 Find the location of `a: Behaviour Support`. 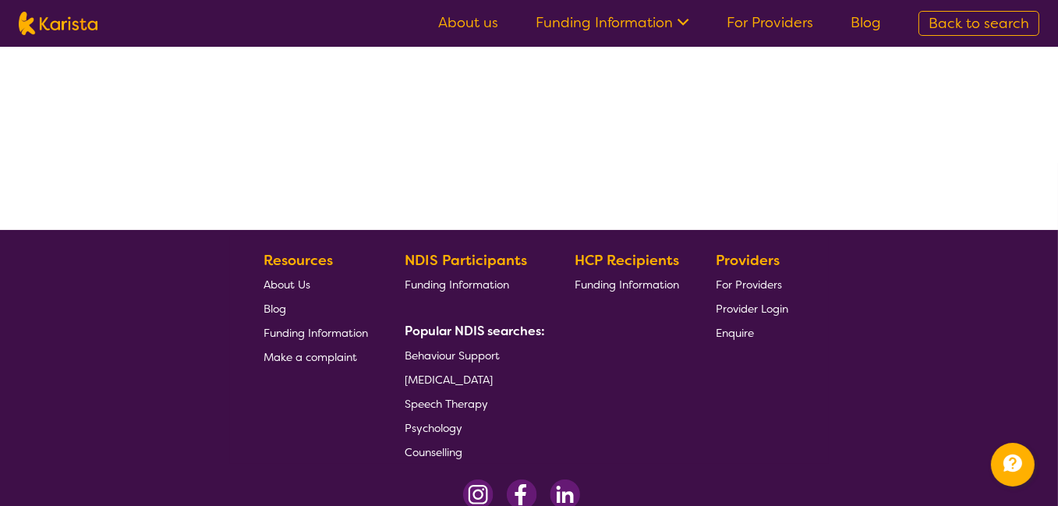

a: Behaviour Support is located at coordinates (472, 355).